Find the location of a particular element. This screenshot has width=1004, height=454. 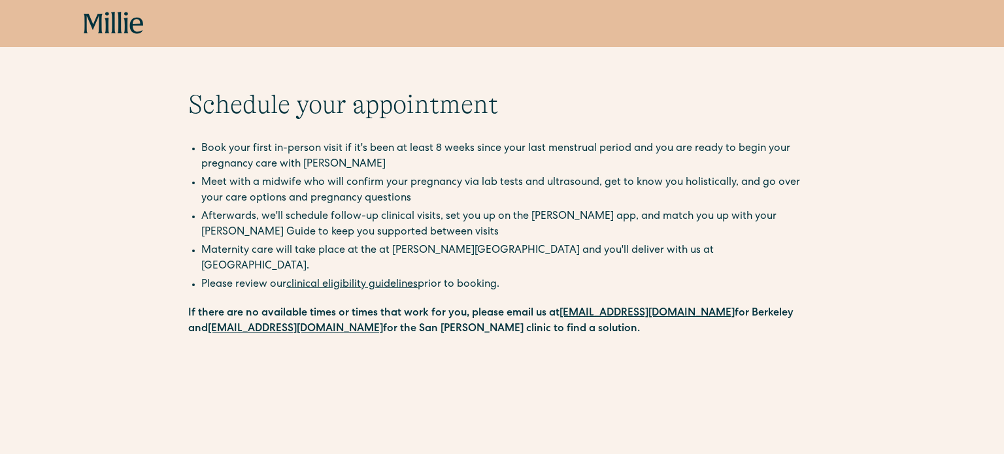

strong: If there are no available times or times that work for you, please email us at is located at coordinates (374, 314).